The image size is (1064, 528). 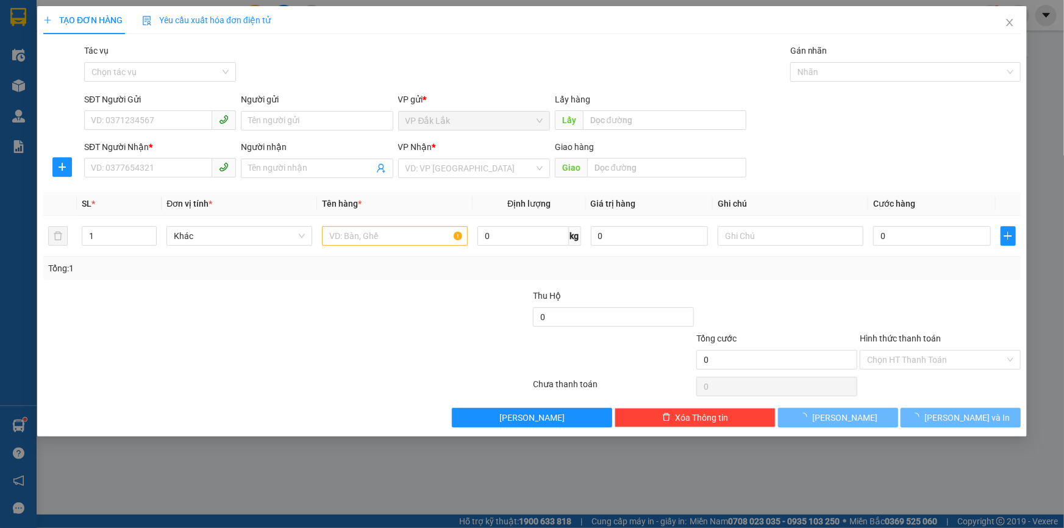 I want to click on span: Yêu cầu xuất hóa đơn điện tử, so click(x=206, y=20).